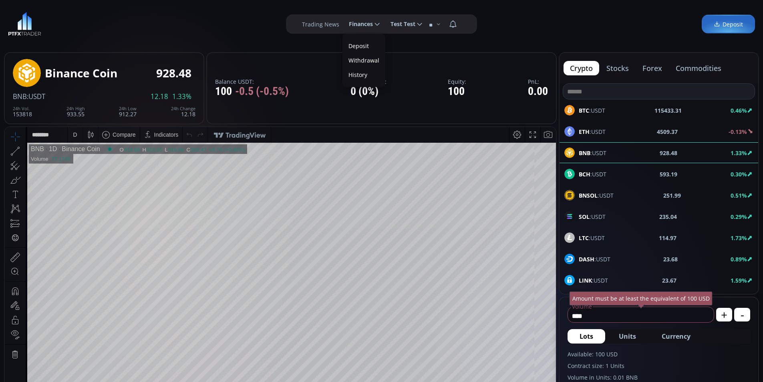  Describe the element at coordinates (738, 131) in the screenshot. I see `b: -0.13%` at that location.